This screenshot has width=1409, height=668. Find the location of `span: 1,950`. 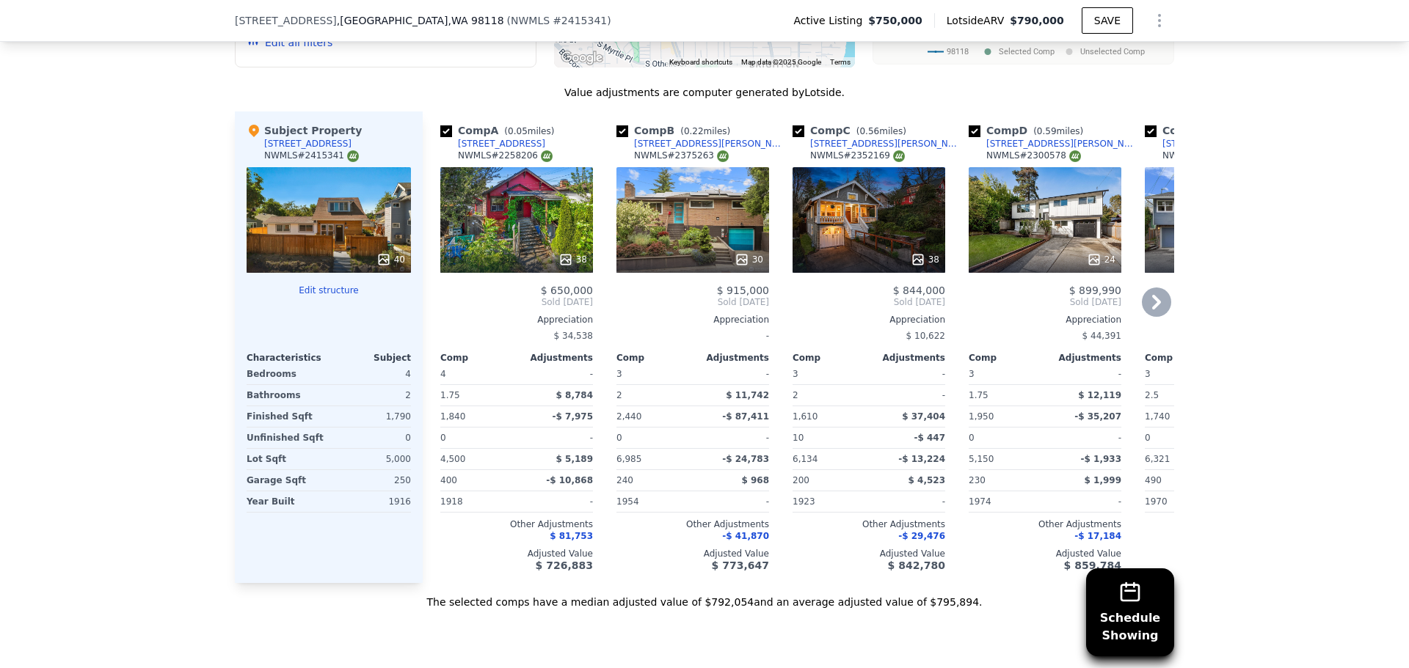

span: 1,950 is located at coordinates (981, 417).